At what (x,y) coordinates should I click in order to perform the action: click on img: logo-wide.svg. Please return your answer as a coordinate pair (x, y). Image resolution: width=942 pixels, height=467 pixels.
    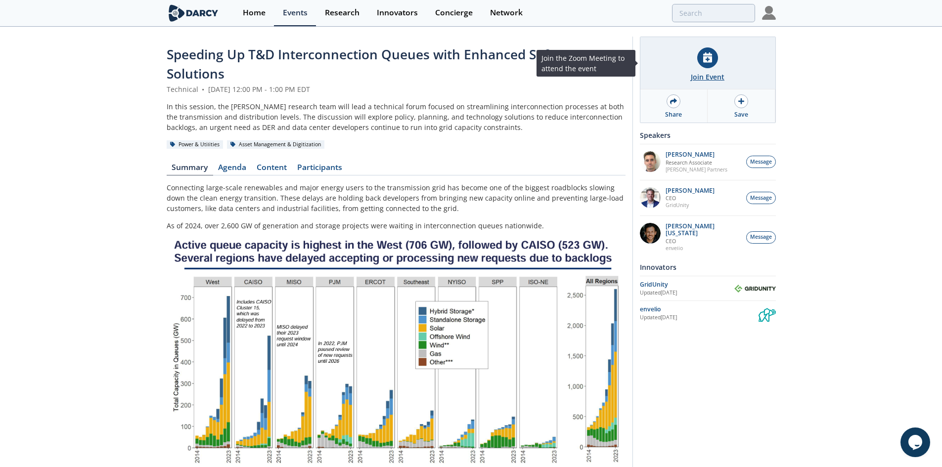
    Looking at the image, I should click on (193, 13).